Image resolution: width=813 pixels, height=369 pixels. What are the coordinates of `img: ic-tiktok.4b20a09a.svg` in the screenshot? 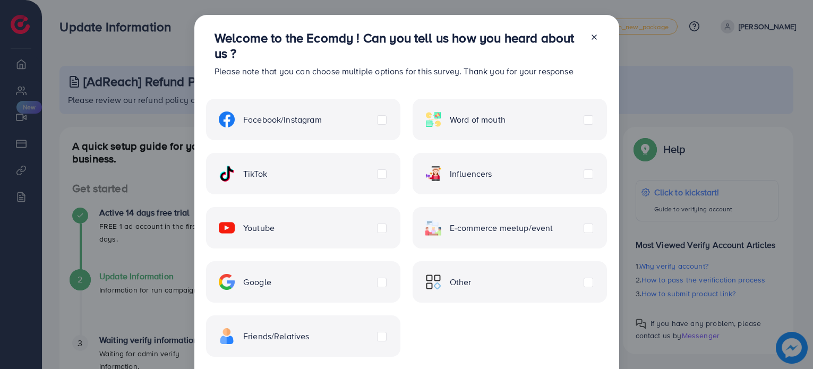 It's located at (227, 174).